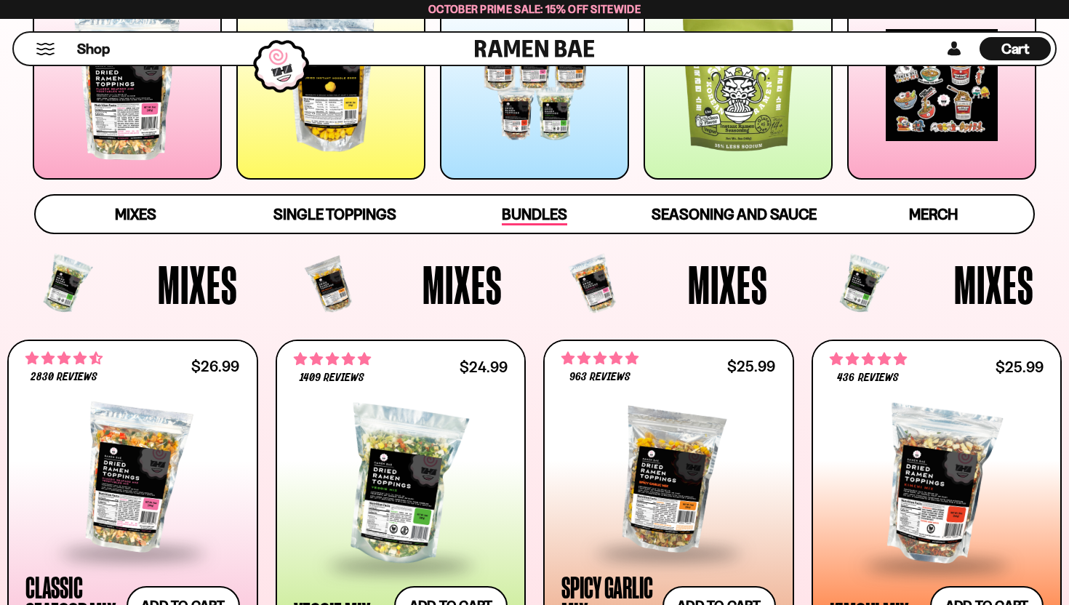  I want to click on div: Cart, so click(1015, 49).